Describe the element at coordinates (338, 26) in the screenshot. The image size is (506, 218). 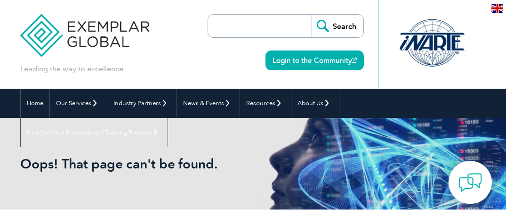
I see `input: Search` at that location.